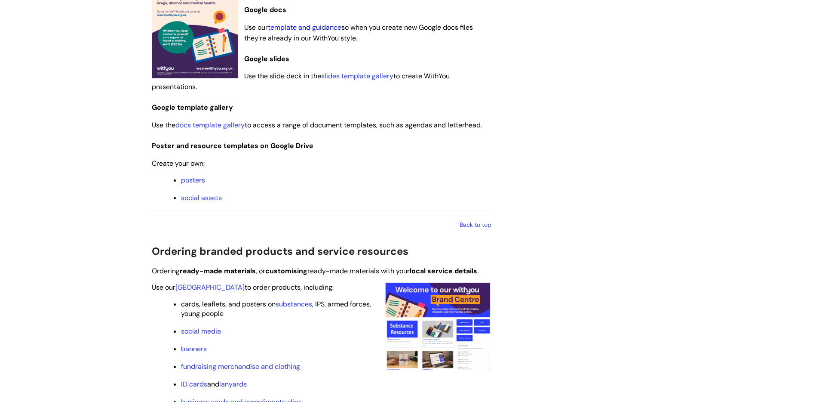  I want to click on span: Ordering branded products and service resources, so click(280, 251).